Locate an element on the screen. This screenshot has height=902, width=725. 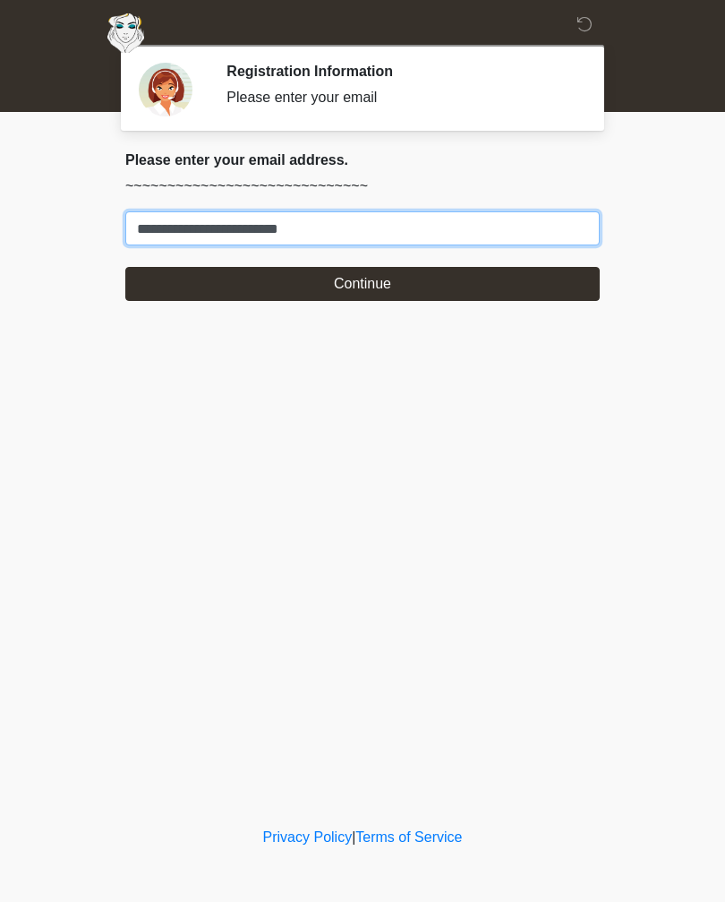
div: Please enter your email is located at coordinates (399, 98).